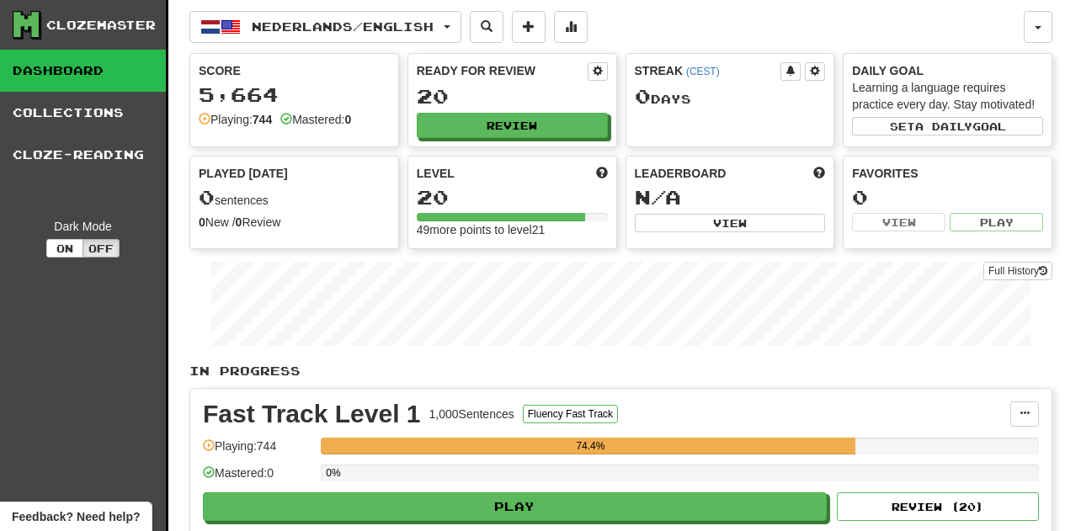 The height and width of the screenshot is (531, 1065). Describe the element at coordinates (435, 173) in the screenshot. I see `span: Level` at that location.